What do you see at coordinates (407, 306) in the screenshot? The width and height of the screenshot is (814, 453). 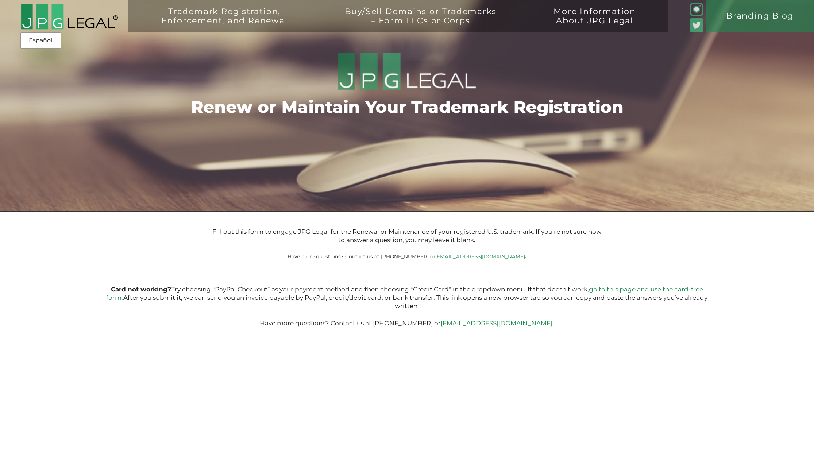 I see `p: Try choosing “PayPal Checkout” as your payment method and then choosing “Credit Card” in the drop...` at bounding box center [407, 306].